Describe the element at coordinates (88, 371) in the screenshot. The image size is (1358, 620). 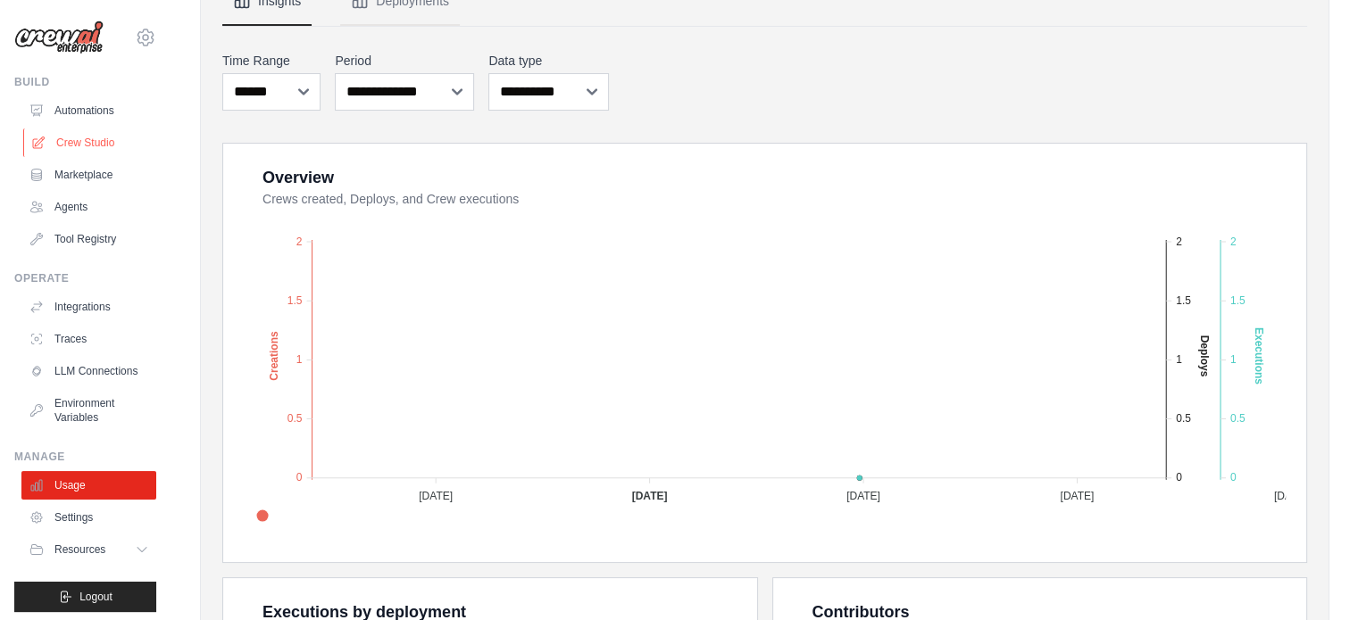
I see `a: LLM Connections` at that location.